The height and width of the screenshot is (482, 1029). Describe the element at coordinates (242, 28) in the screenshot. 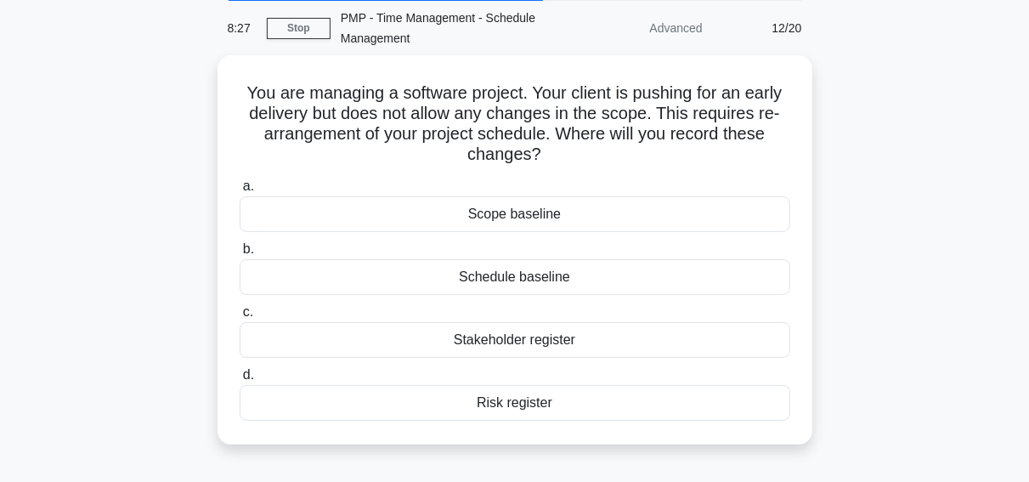

I see `div: 8:27` at that location.